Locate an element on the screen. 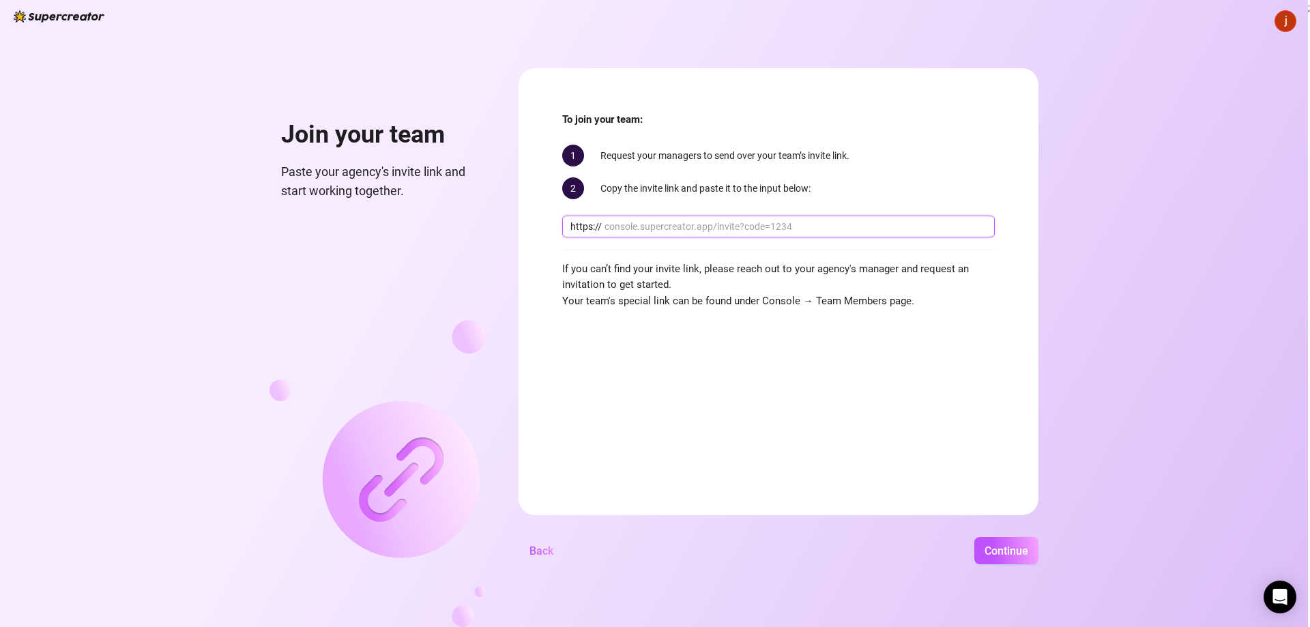 Image resolution: width=1310 pixels, height=627 pixels. div: Open Intercom Messenger is located at coordinates (1280, 597).